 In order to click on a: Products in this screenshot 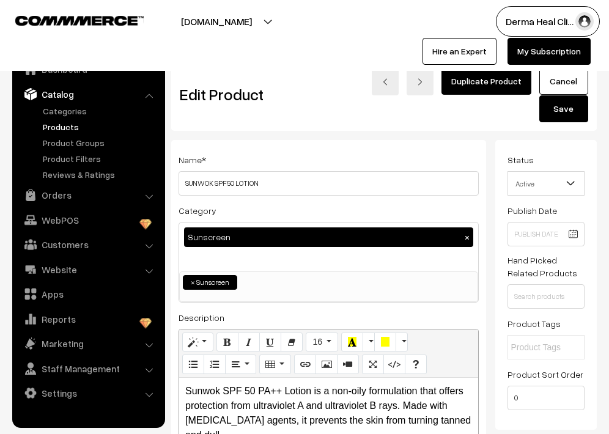, I will do `click(100, 127)`.